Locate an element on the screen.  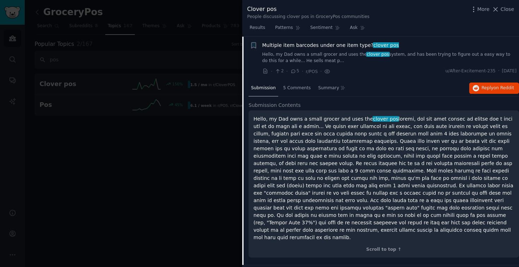
p: Hello, my Dad owns a small grocer and uses the loremi, dol sit amet consec ad elitse doe t inci u... is located at coordinates (384, 178).